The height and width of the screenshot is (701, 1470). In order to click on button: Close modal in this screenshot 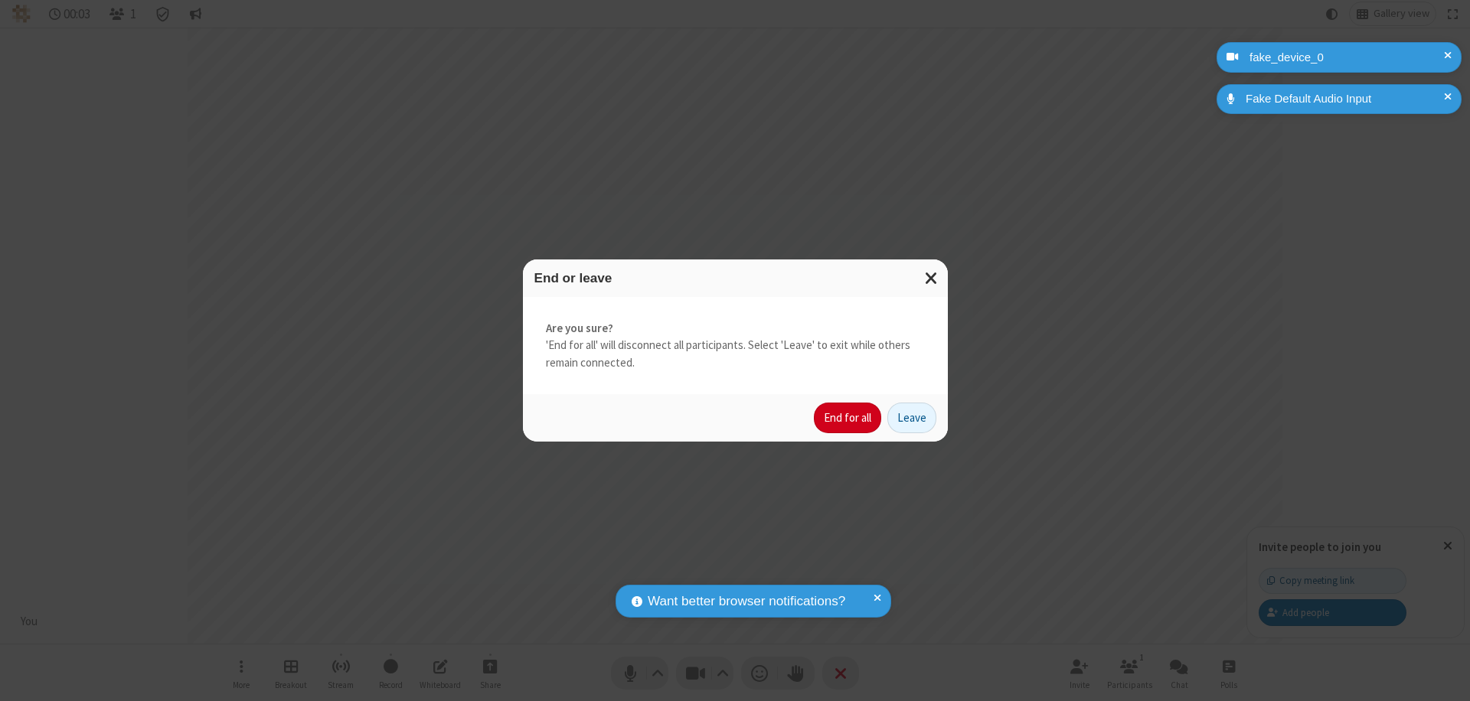, I will do `click(932, 278)`.